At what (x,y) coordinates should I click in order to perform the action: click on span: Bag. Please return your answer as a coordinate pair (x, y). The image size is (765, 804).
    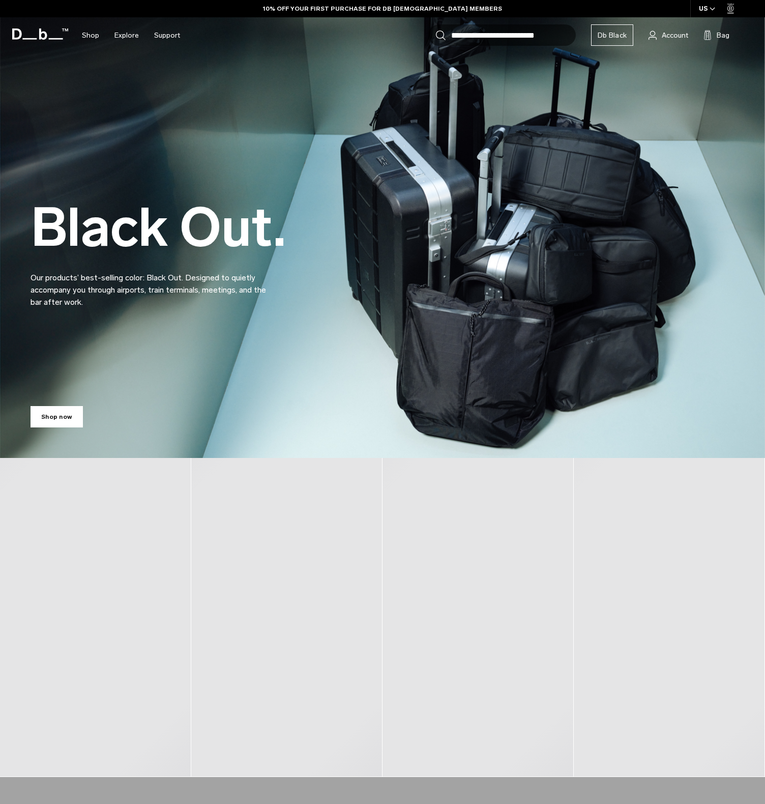
    Looking at the image, I should click on (723, 35).